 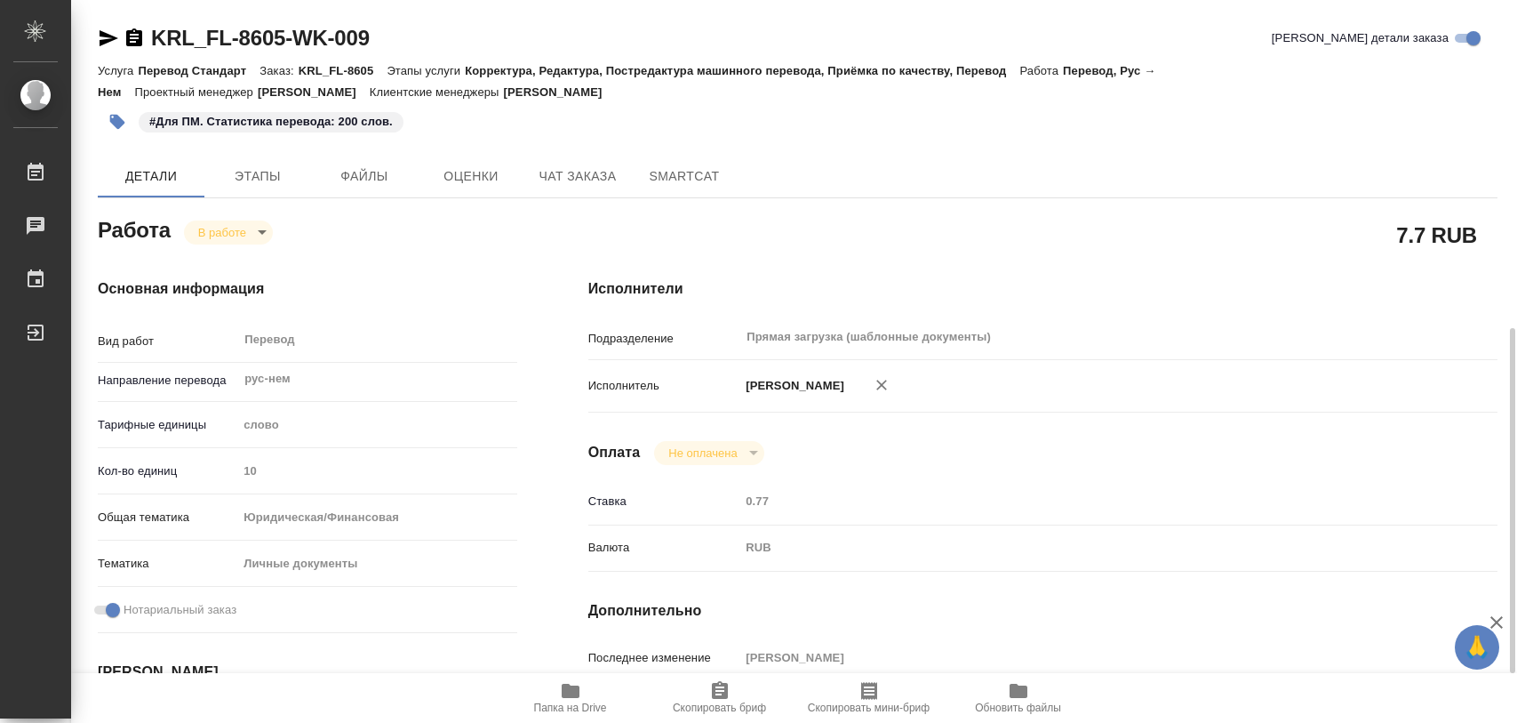 I want to click on p: Работа, so click(x=1041, y=70).